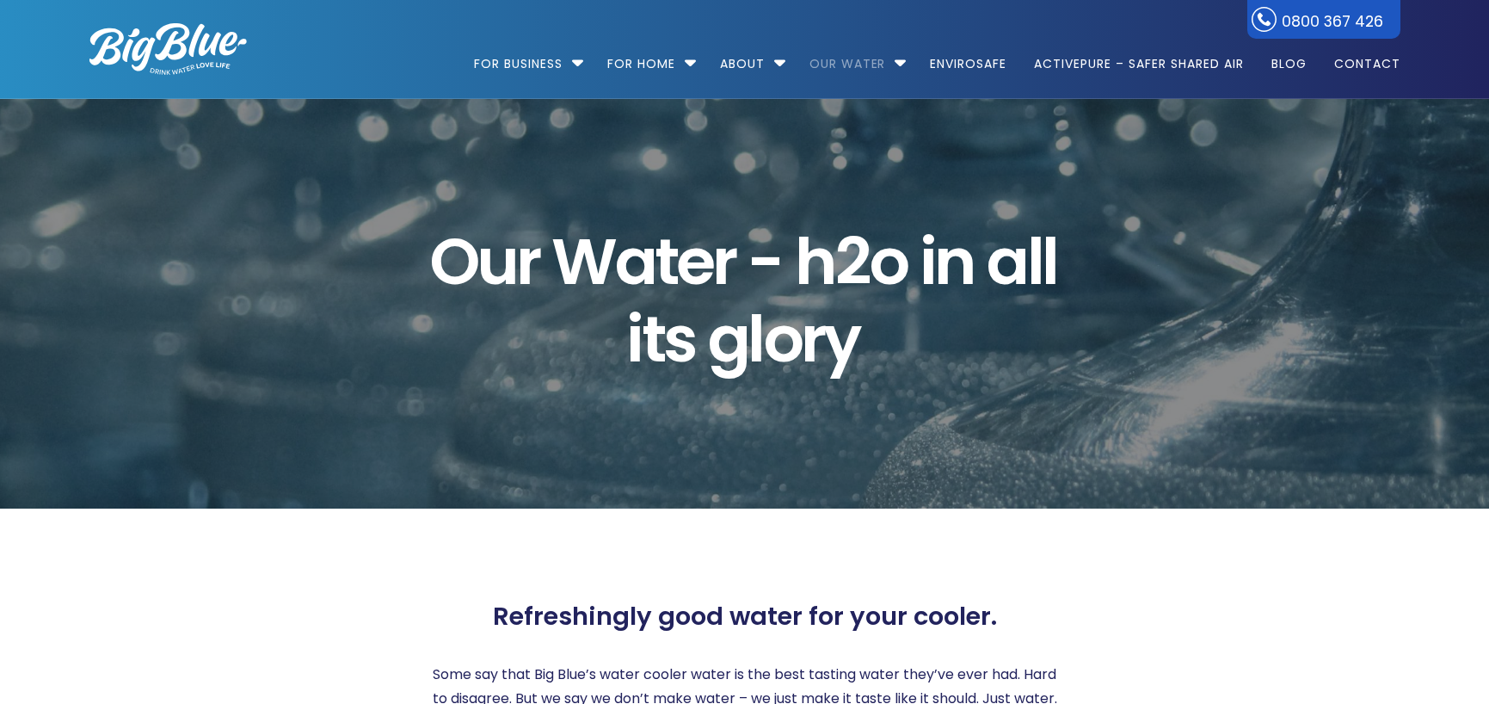 The height and width of the screenshot is (704, 1489). What do you see at coordinates (745, 616) in the screenshot?
I see `span: Refreshingly good water for your cooler.` at bounding box center [745, 616].